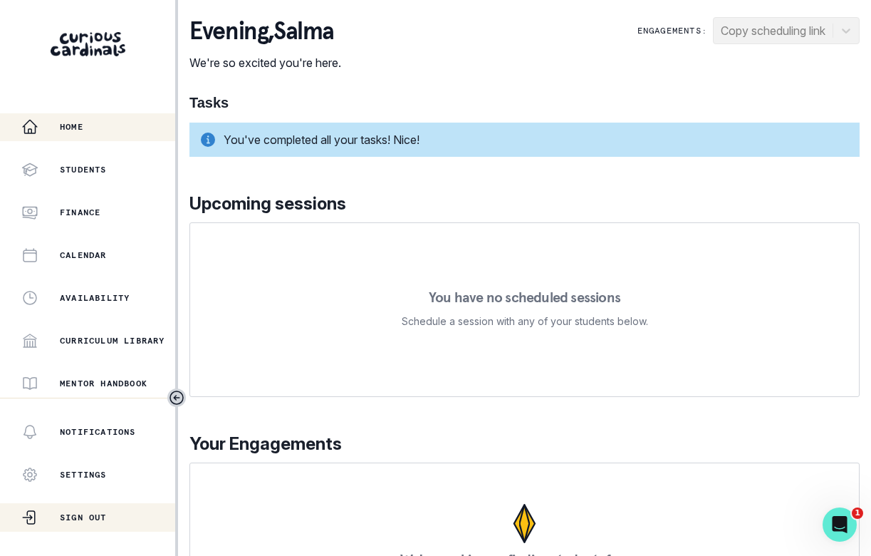 This screenshot has height=556, width=871. I want to click on p: Schedule a session with any of your students below., so click(525, 321).